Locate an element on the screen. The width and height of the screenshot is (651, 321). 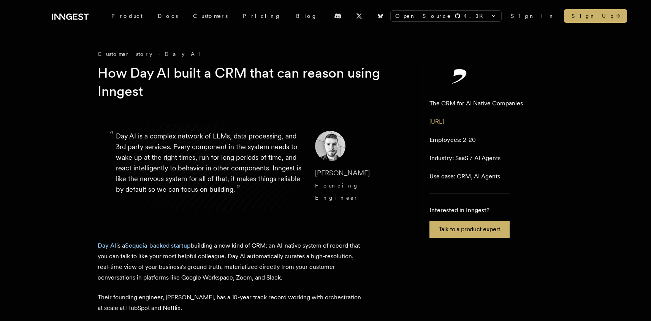
span: Employees: is located at coordinates (445, 139).